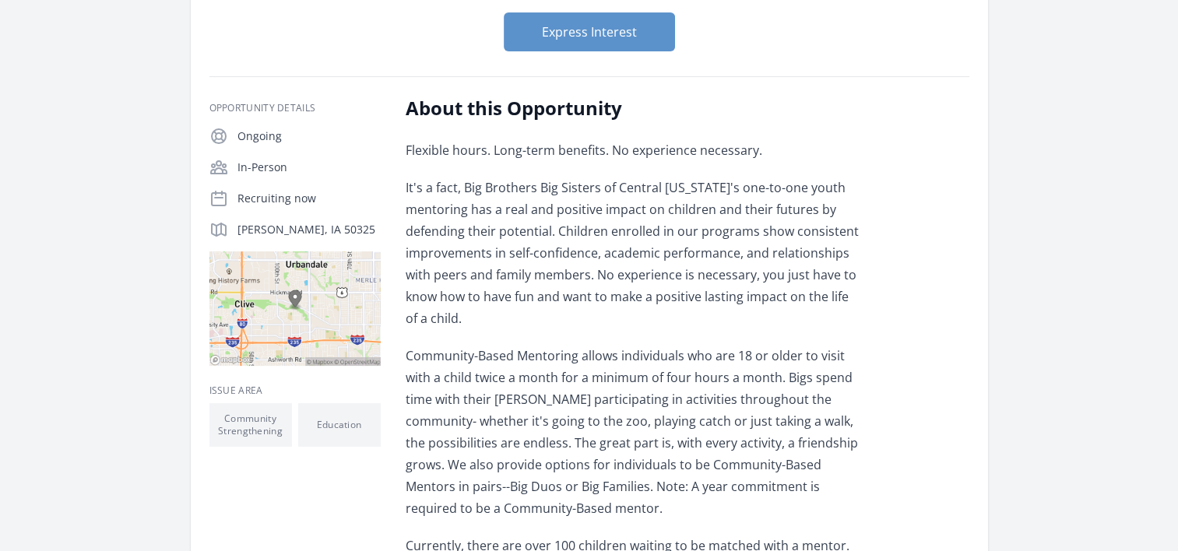  Describe the element at coordinates (295, 391) in the screenshot. I see `h3: Issue area` at that location.